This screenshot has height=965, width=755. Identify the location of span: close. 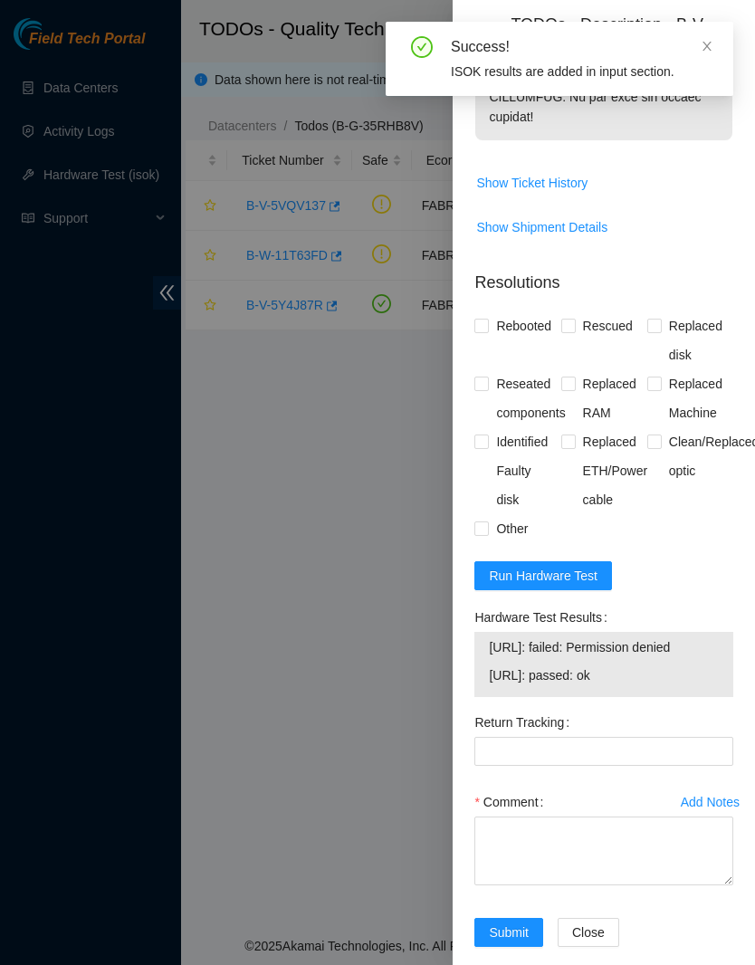
(707, 46).